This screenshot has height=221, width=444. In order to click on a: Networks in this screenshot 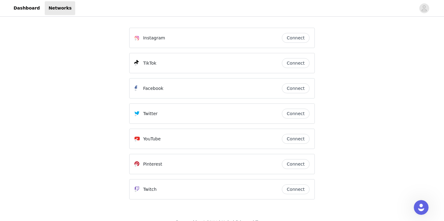, I will do `click(60, 8)`.